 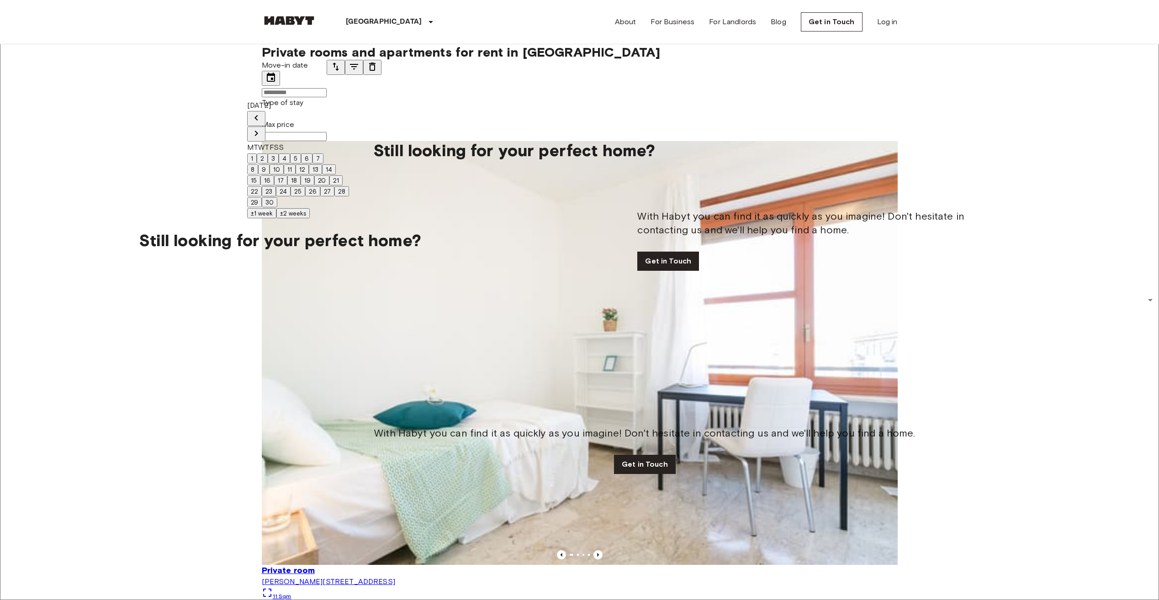 What do you see at coordinates (302, 169) in the screenshot?
I see `button: 12` at bounding box center [302, 169].